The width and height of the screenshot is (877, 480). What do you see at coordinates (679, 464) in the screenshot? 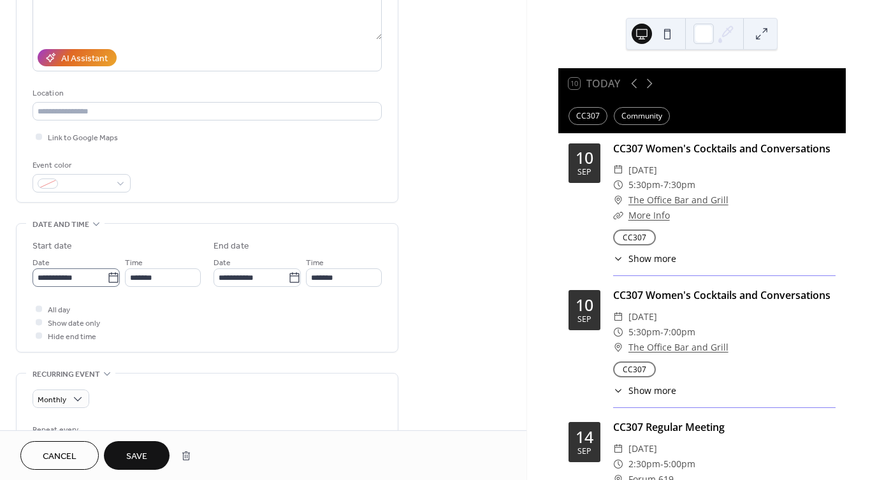
I see `span: 5:00pm` at bounding box center [679, 464].